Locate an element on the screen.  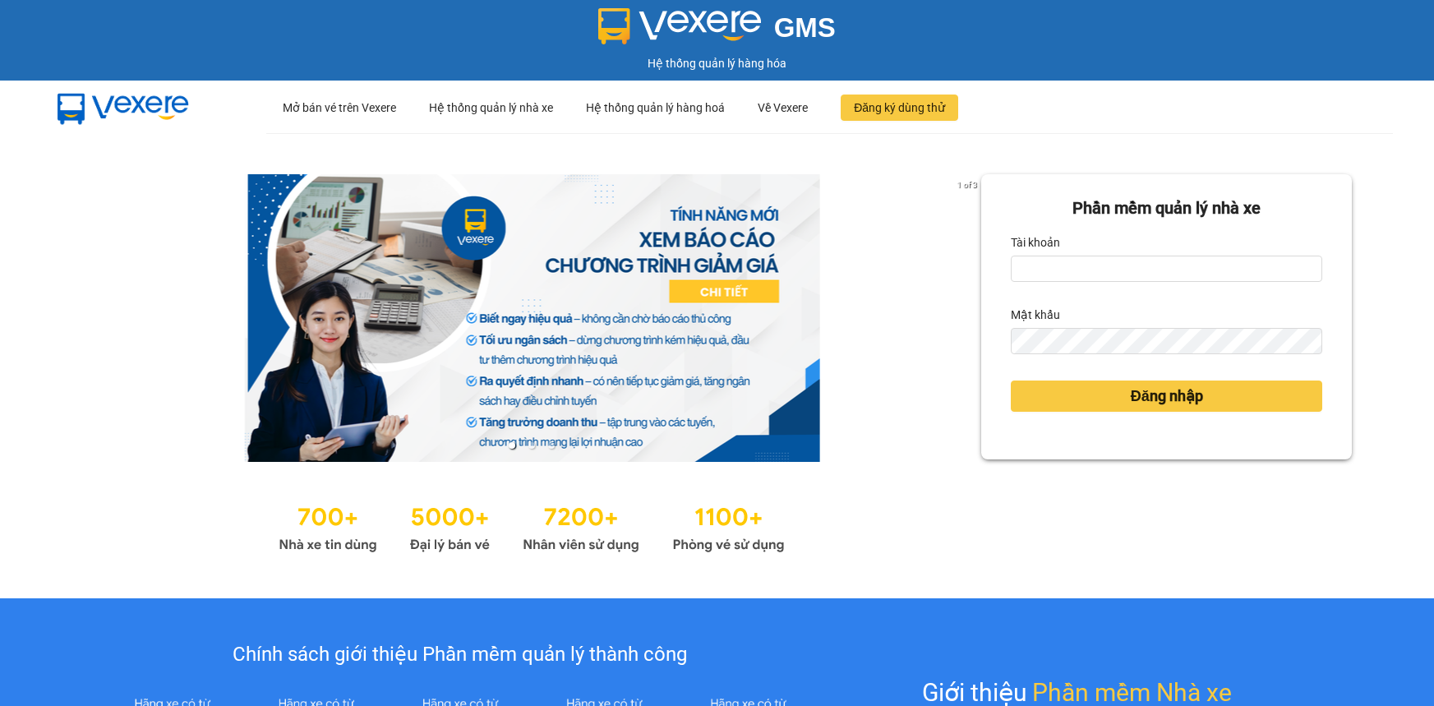
img: mbUUG5Q.png is located at coordinates (123, 108).